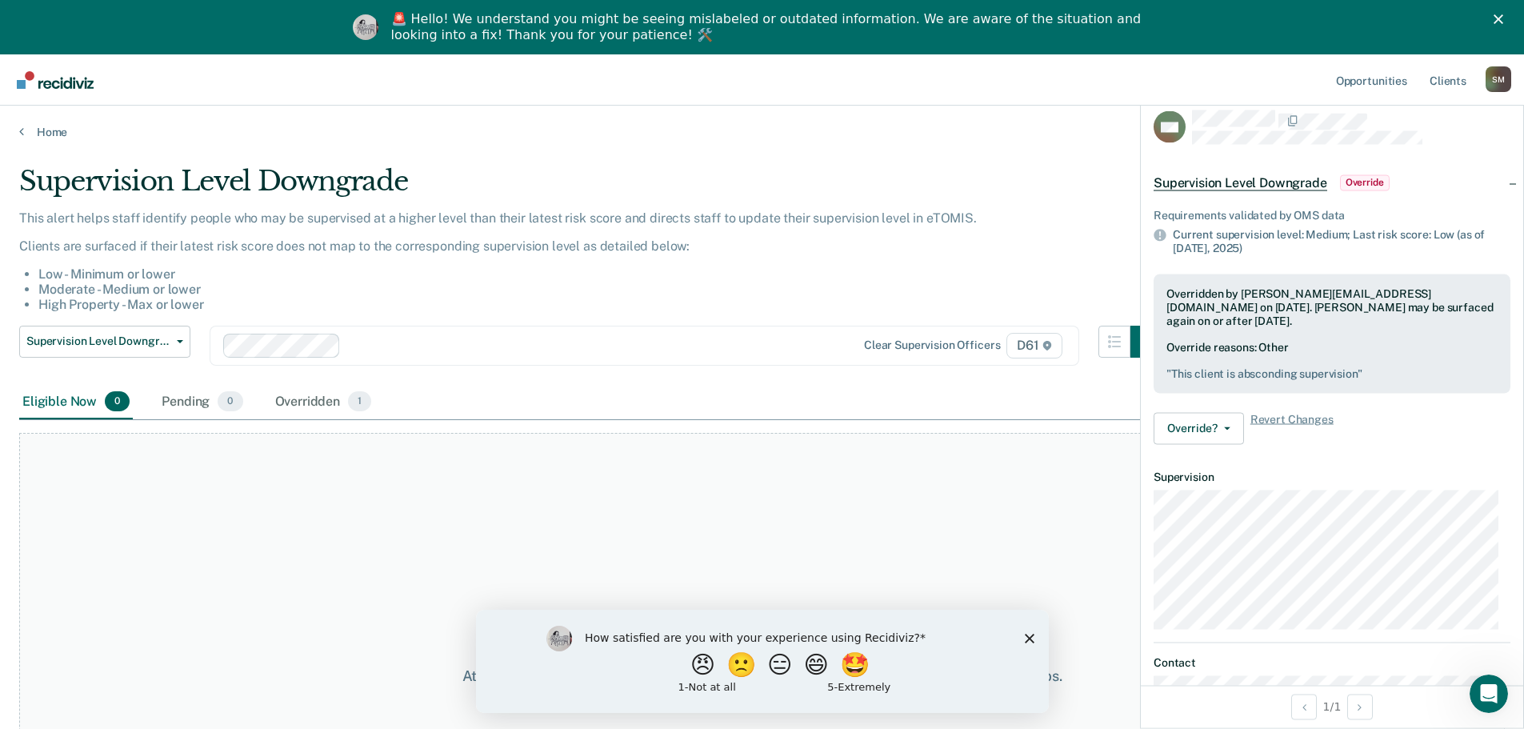 The image size is (1524, 729). What do you see at coordinates (1502, 19) in the screenshot?
I see `div: Close` at bounding box center [1502, 19].